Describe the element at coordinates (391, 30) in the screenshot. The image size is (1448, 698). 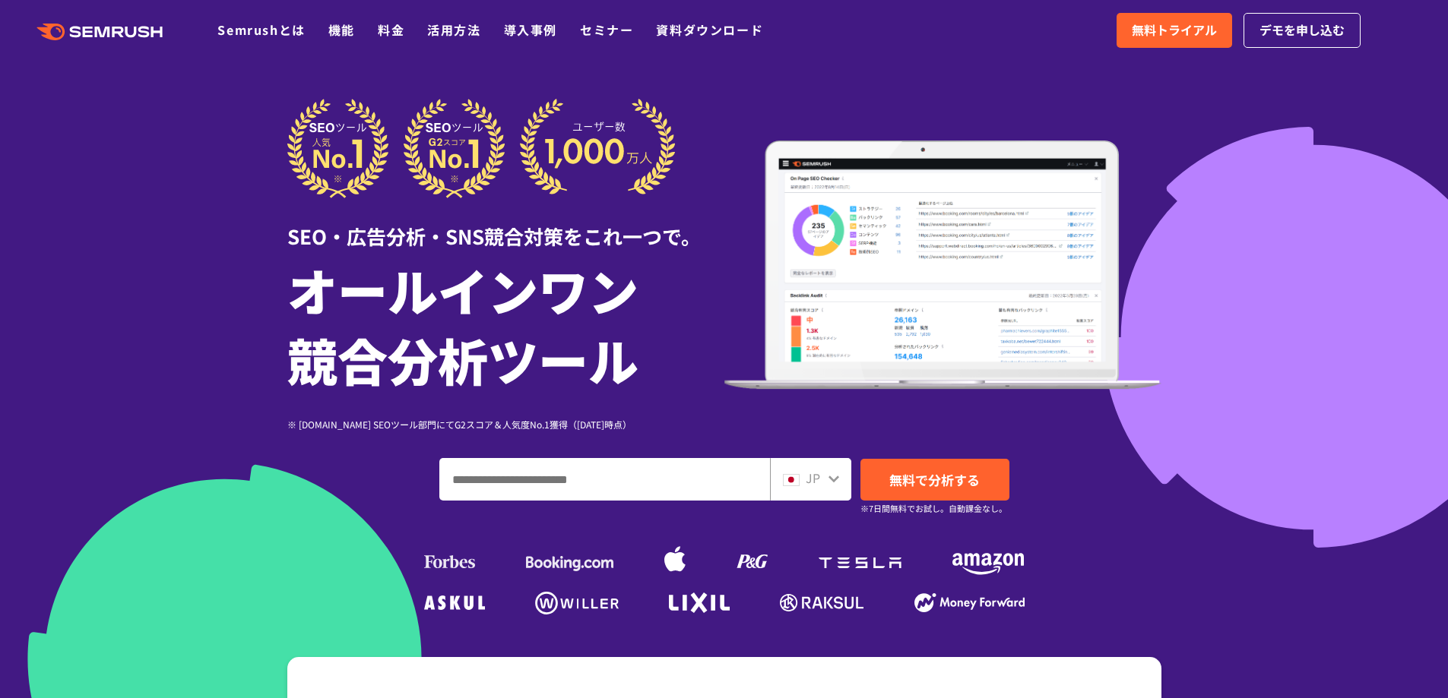
I see `a: 料金` at that location.